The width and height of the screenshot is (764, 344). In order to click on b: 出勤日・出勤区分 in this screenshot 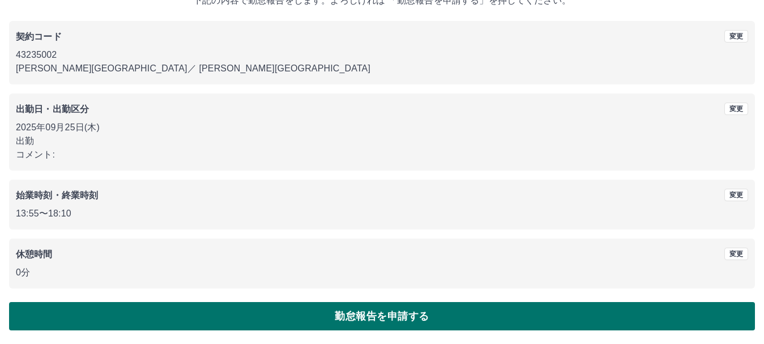, I will do `click(52, 109)`.